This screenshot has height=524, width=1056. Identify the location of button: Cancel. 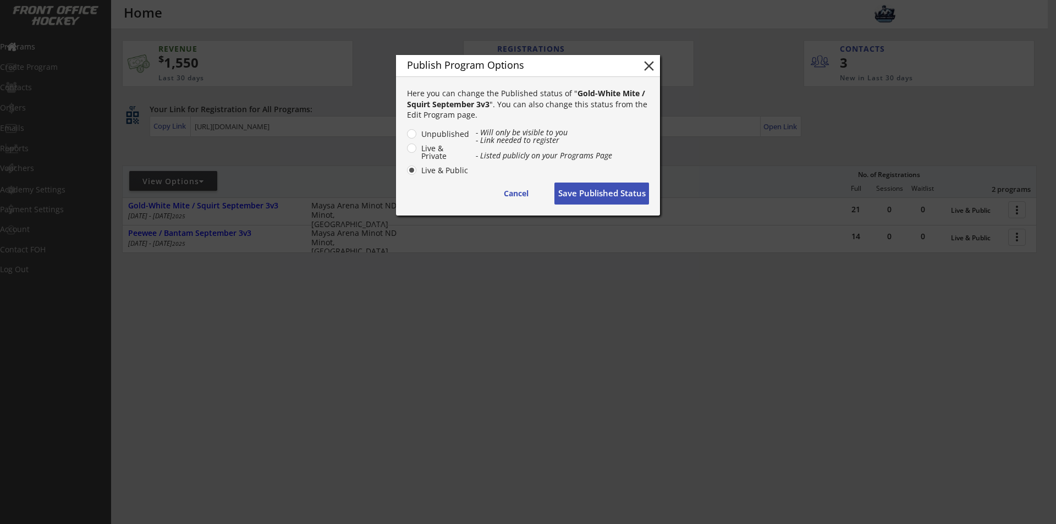
(516, 194).